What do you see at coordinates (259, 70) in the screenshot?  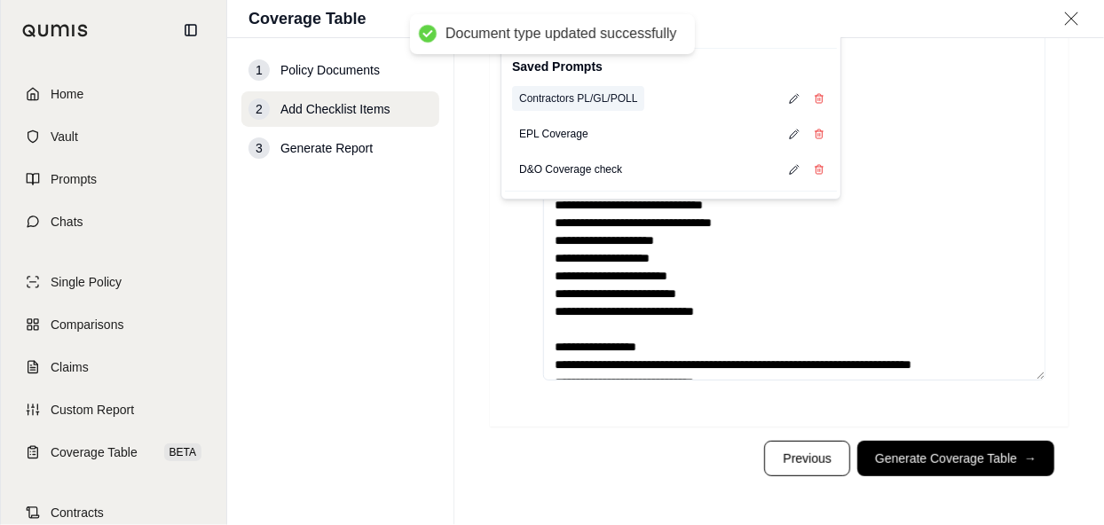 I see `div: 1` at bounding box center [259, 70].